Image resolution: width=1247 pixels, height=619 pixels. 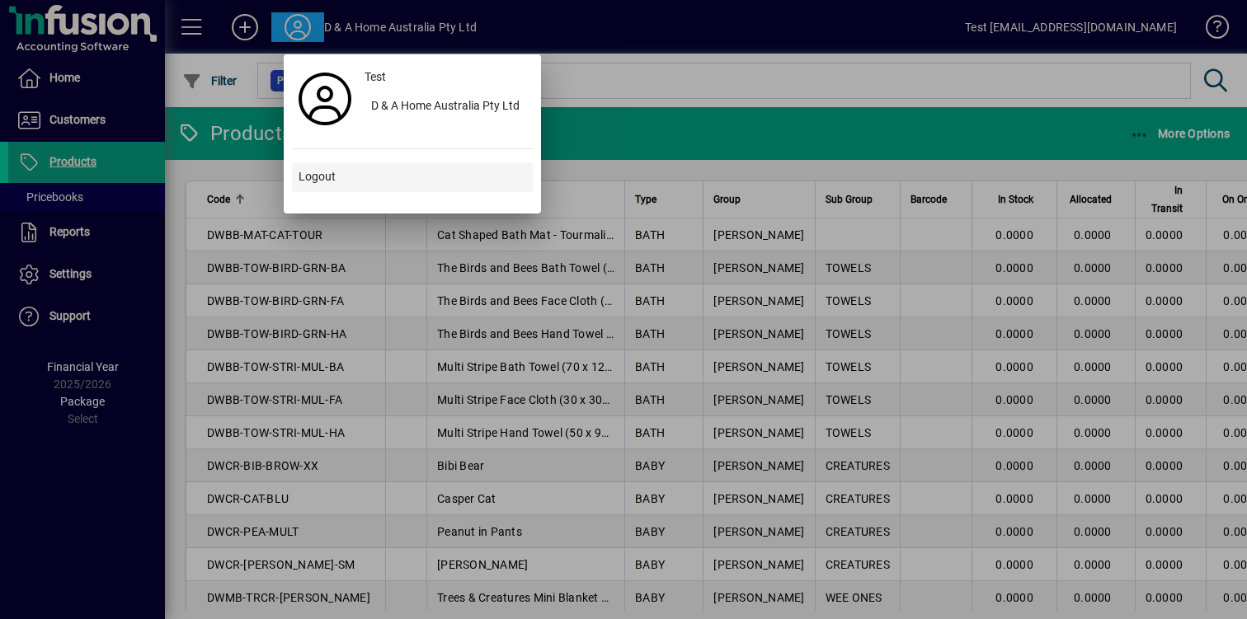 What do you see at coordinates (317, 177) in the screenshot?
I see `span: Logout` at bounding box center [317, 177].